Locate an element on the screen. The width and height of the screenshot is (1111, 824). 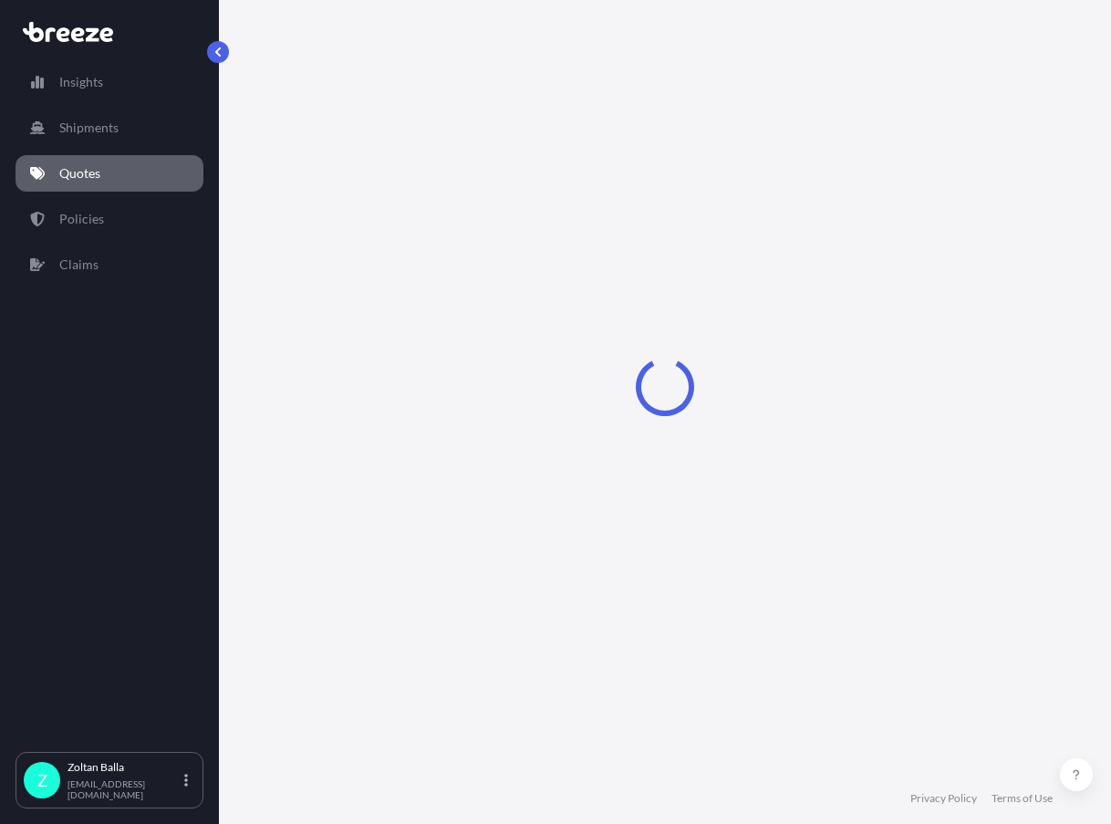
a: Quotes is located at coordinates (109, 173).